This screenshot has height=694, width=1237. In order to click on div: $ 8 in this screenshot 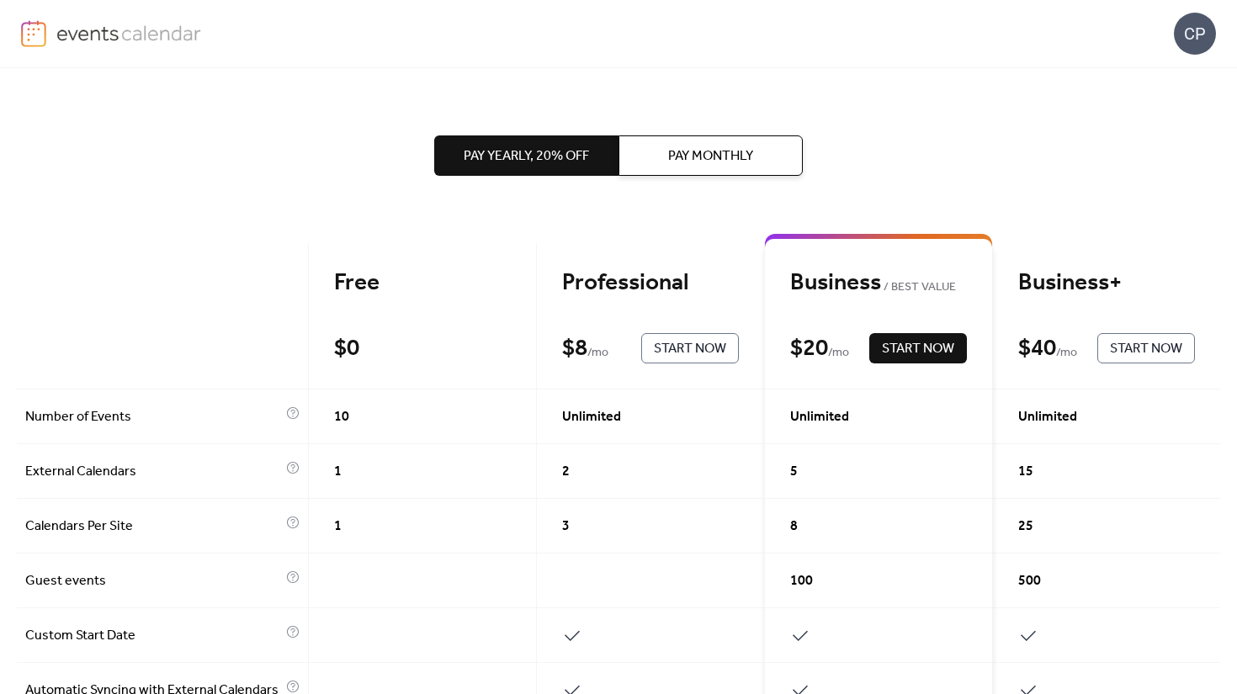, I will do `click(575, 348)`.